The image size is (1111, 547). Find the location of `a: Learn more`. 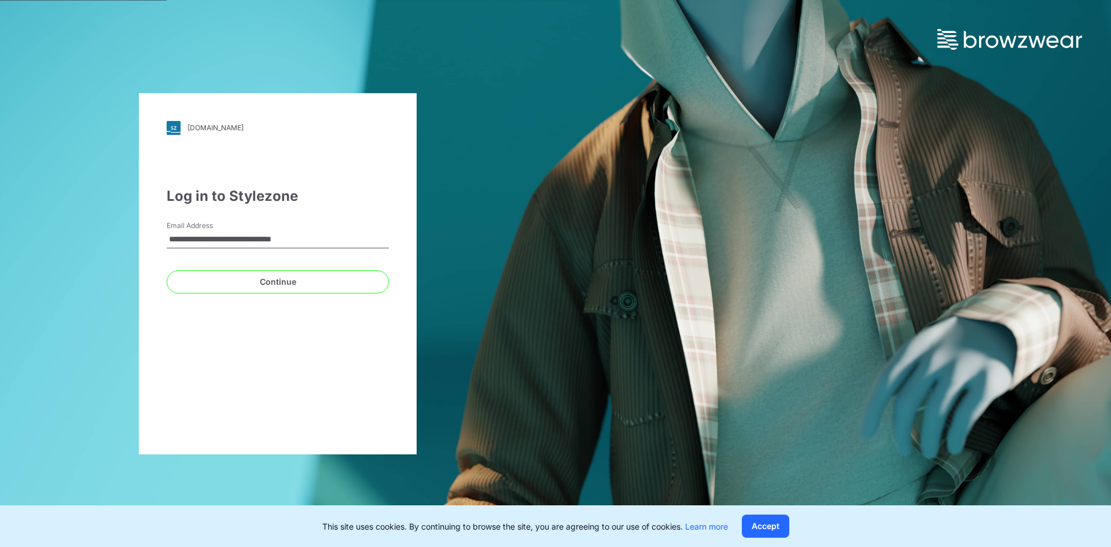

a: Learn more is located at coordinates (707, 526).